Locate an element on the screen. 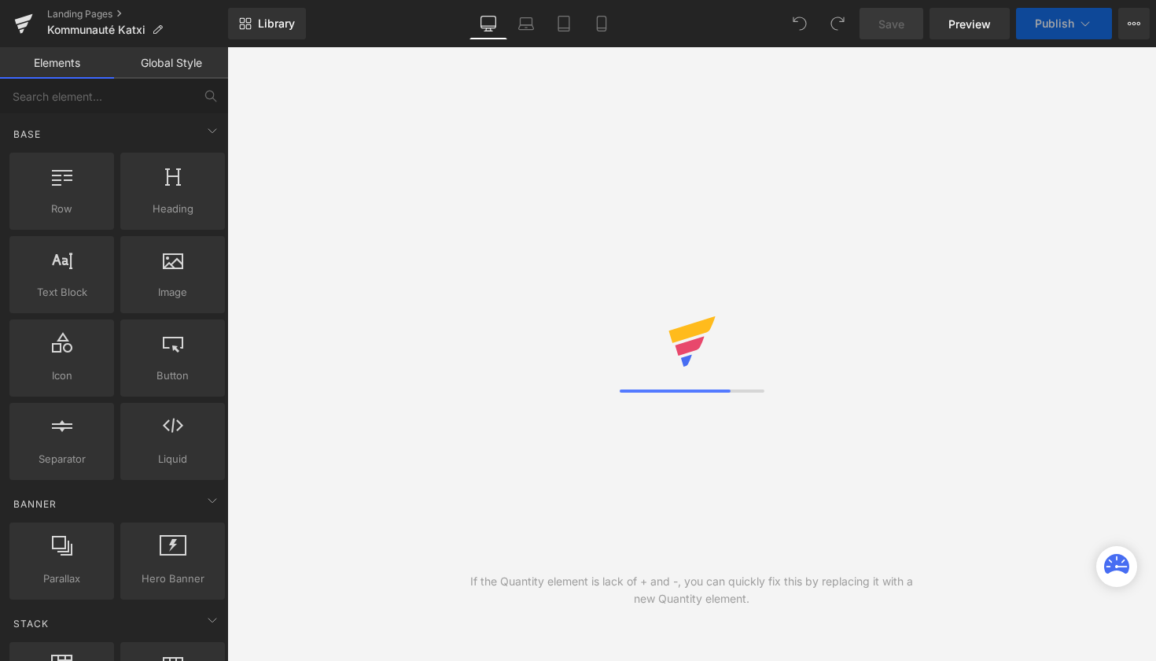 The image size is (1156, 661). span: Parallax is located at coordinates (61, 578).